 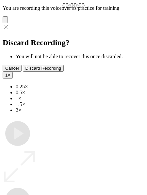 What do you see at coordinates (74, 6) in the screenshot?
I see `a: 00:00:00` at bounding box center [74, 6].